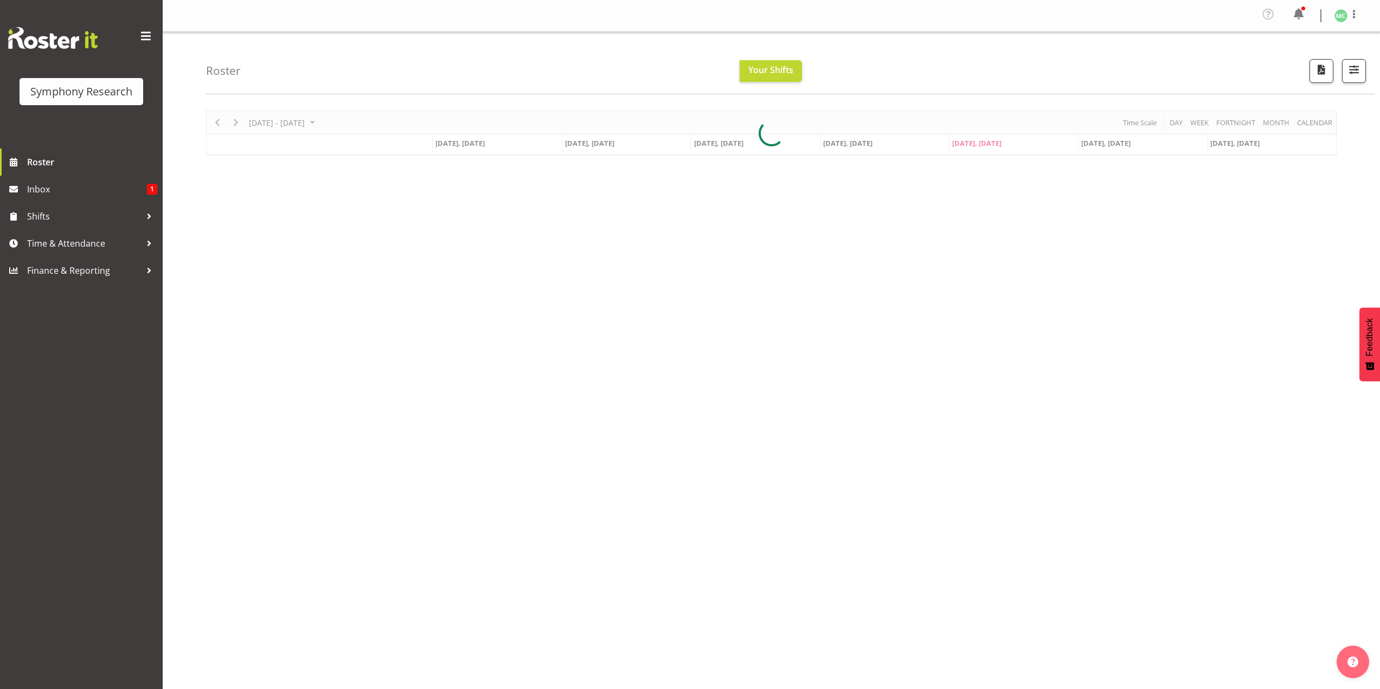 This screenshot has width=1380, height=689. What do you see at coordinates (1321, 71) in the screenshot?
I see `button: Download a PDF of the roster according to the set date range.` at bounding box center [1321, 71].